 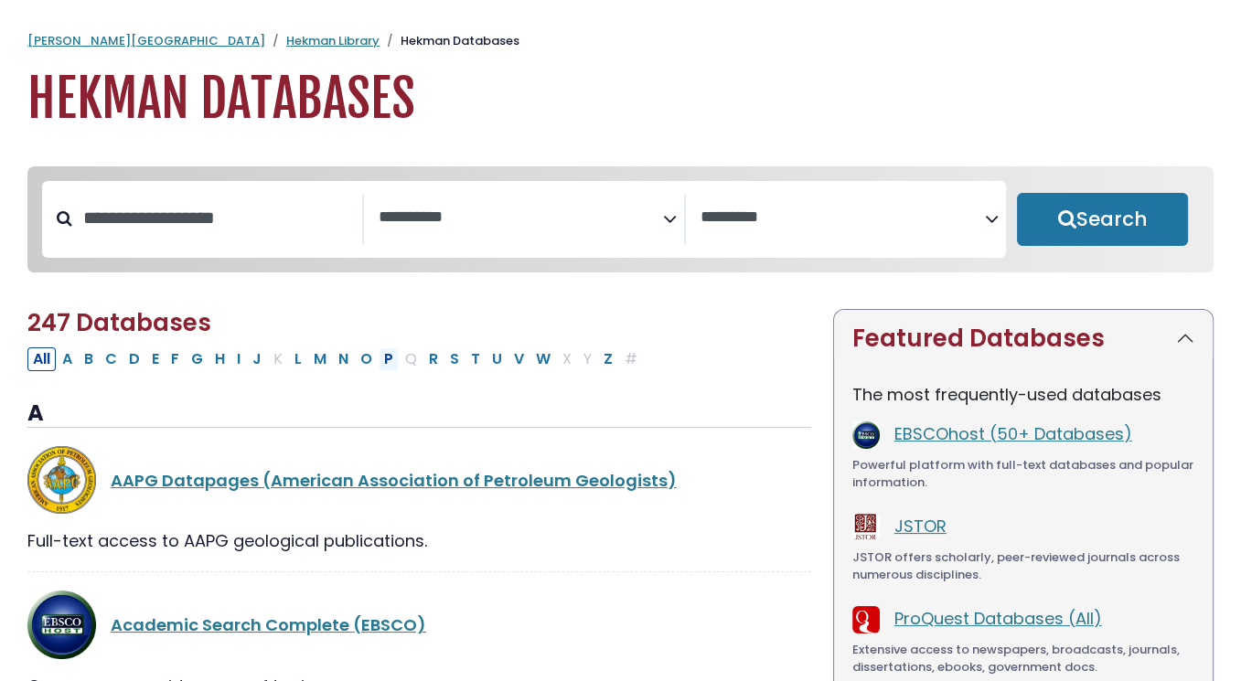 I want to click on button: Filter Results B, so click(x=89, y=359).